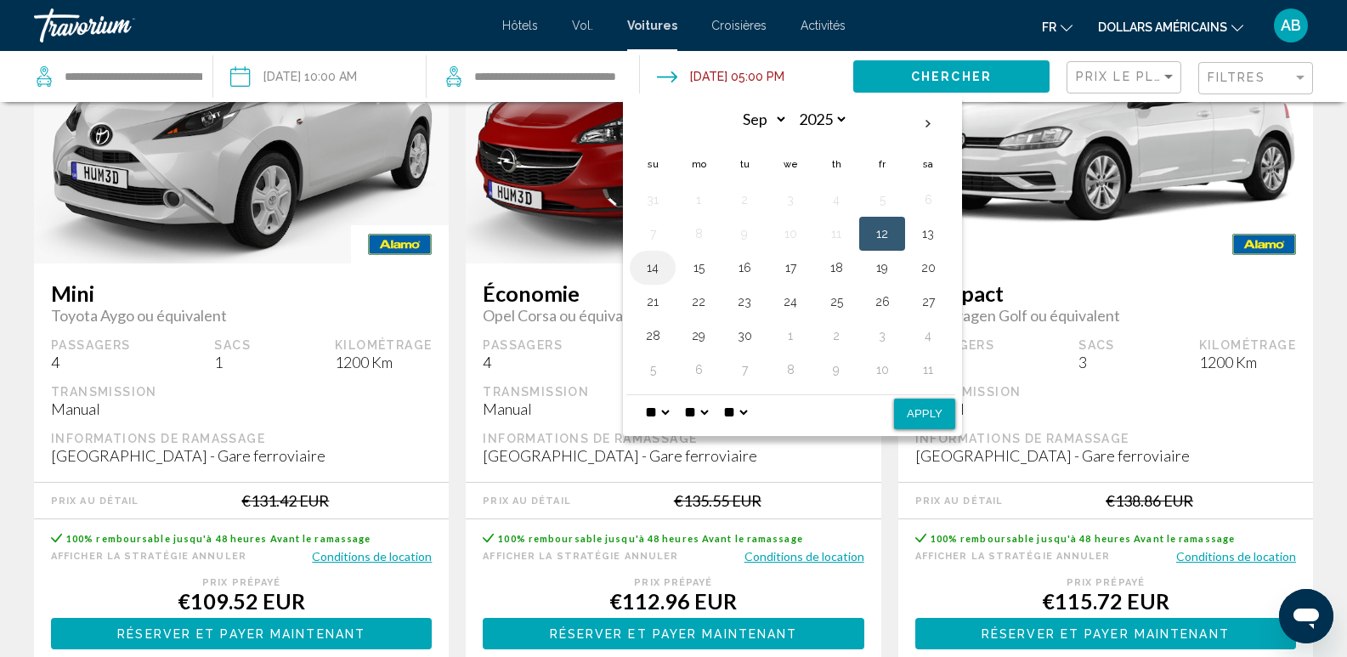 This screenshot has width=1347, height=657. Describe the element at coordinates (1106, 601) in the screenshot. I see `div: €115.72 EUR` at that location.